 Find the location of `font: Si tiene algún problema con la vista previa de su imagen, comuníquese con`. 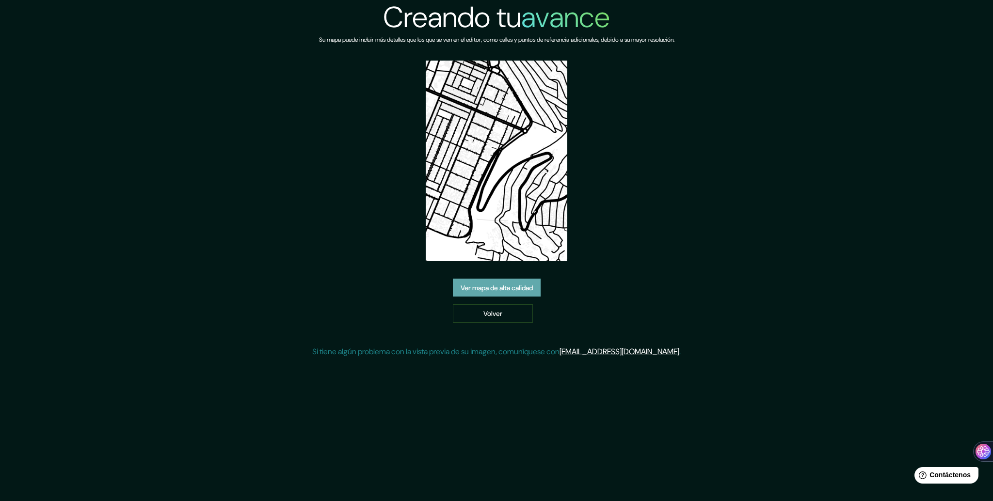

font: Si tiene algún problema con la vista previa de su imagen, comuníquese con is located at coordinates (436, 351).